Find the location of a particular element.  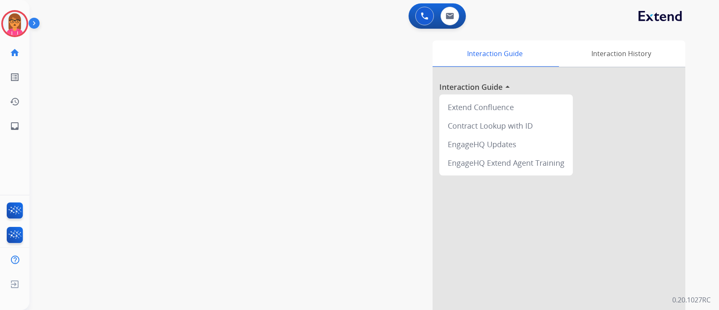

div: Contract Lookup with ID is located at coordinates (506, 126).